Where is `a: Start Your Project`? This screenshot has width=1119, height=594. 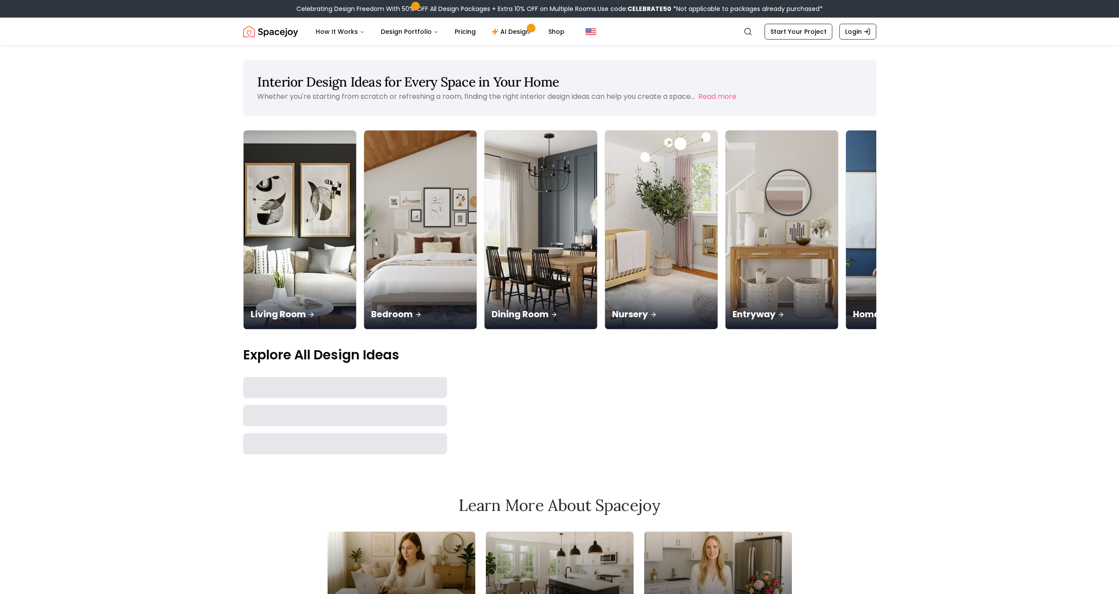
a: Start Your Project is located at coordinates (798, 32).